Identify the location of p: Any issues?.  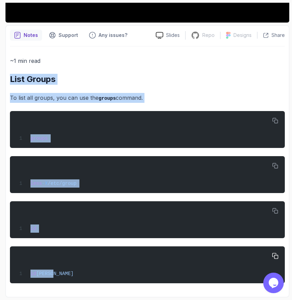
(113, 35).